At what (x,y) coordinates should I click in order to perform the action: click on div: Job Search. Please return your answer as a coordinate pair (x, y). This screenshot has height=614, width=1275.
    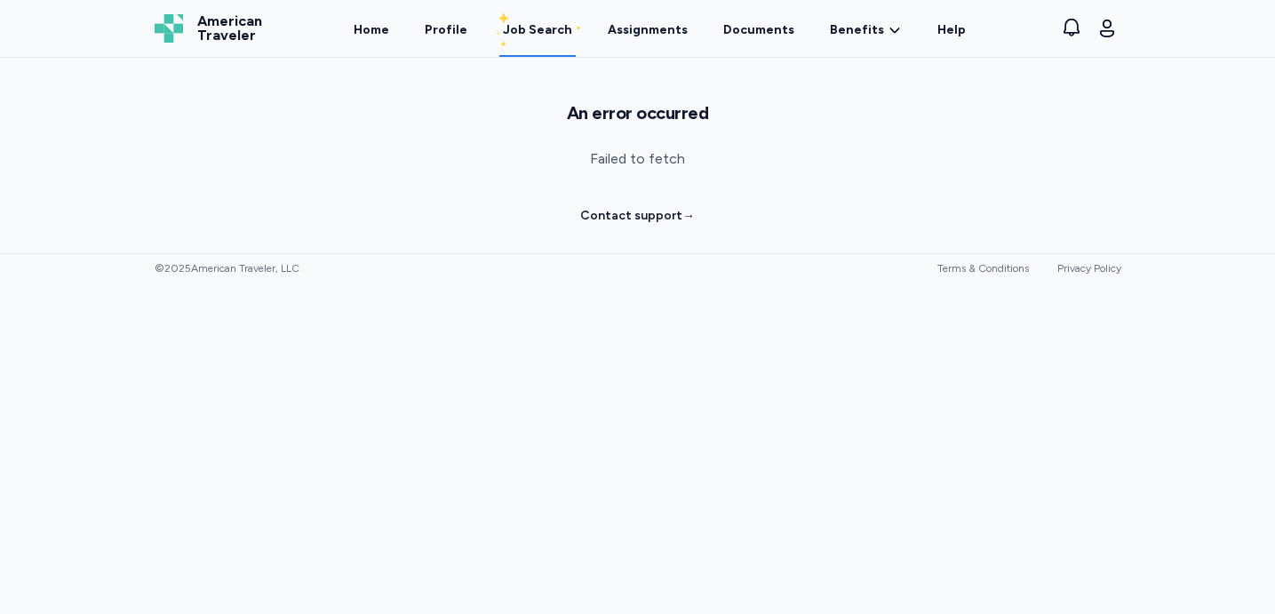
    Looking at the image, I should click on (538, 30).